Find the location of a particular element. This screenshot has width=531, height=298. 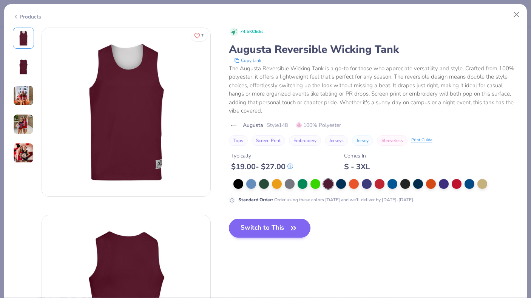

span: 100% Polyester is located at coordinates (318, 125).